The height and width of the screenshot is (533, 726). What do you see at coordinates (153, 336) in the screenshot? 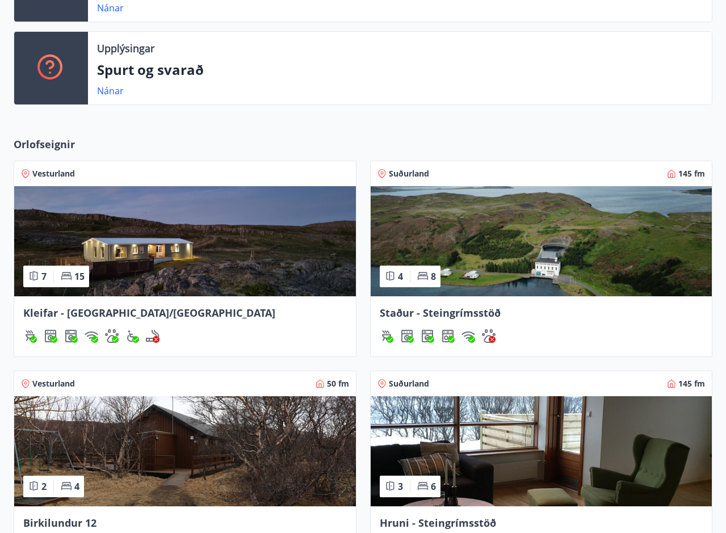
I see `img: QNIUl6Cv9L9rHgMXwuzGLuiJOj7RKqxk9mBFPqjq.svg` at bounding box center [153, 336].